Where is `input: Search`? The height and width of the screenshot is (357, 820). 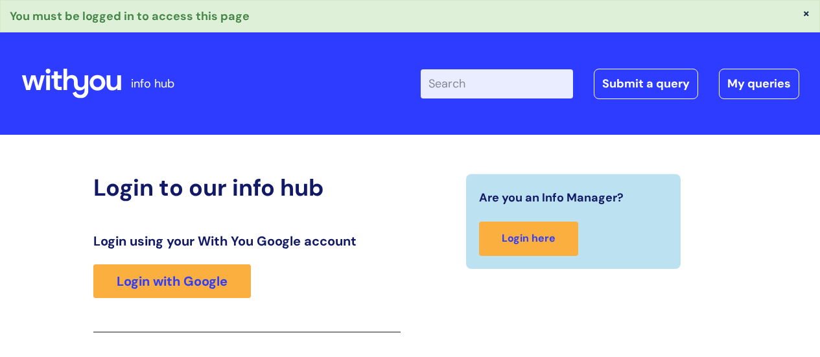 input: Search is located at coordinates (497, 84).